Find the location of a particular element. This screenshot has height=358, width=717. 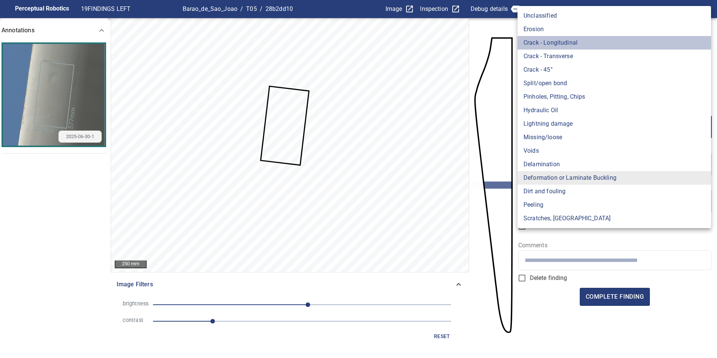

li: Erosion is located at coordinates (615, 29).